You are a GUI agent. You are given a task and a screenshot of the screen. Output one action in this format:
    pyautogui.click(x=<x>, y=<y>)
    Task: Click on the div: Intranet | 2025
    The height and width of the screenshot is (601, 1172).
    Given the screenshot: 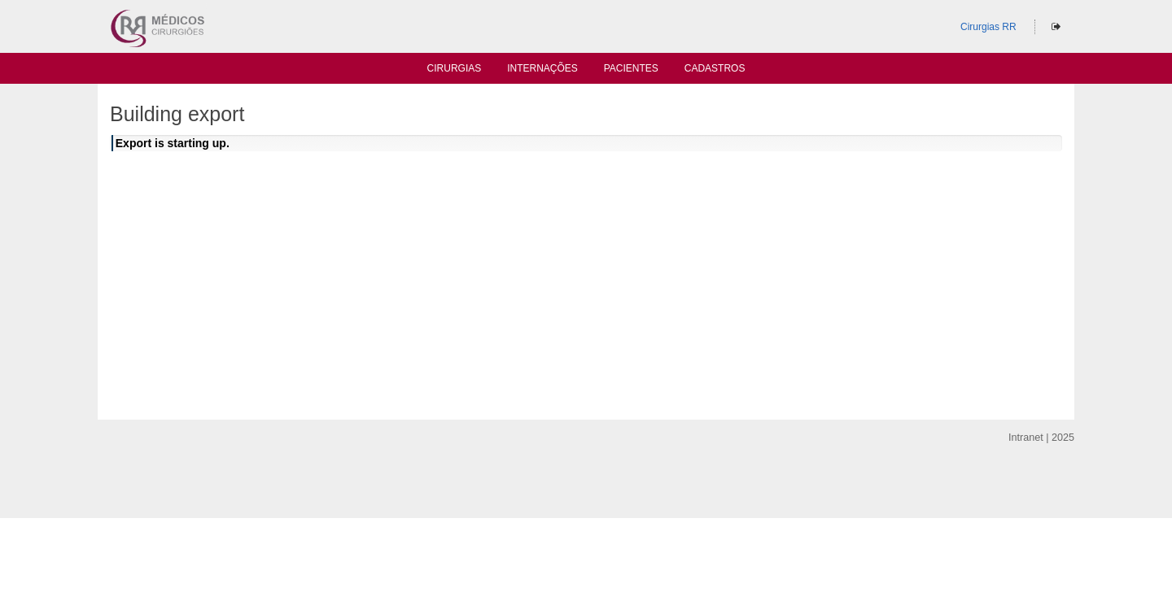 What is the action you would take?
    pyautogui.click(x=1041, y=438)
    